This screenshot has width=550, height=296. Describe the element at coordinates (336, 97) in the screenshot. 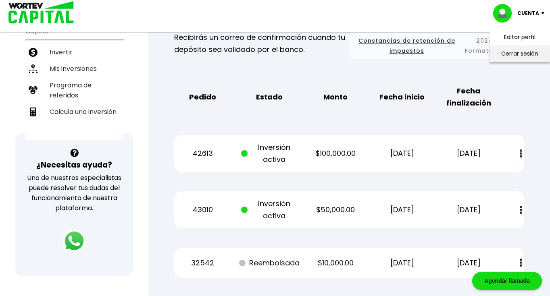

I see `b: Monto` at that location.